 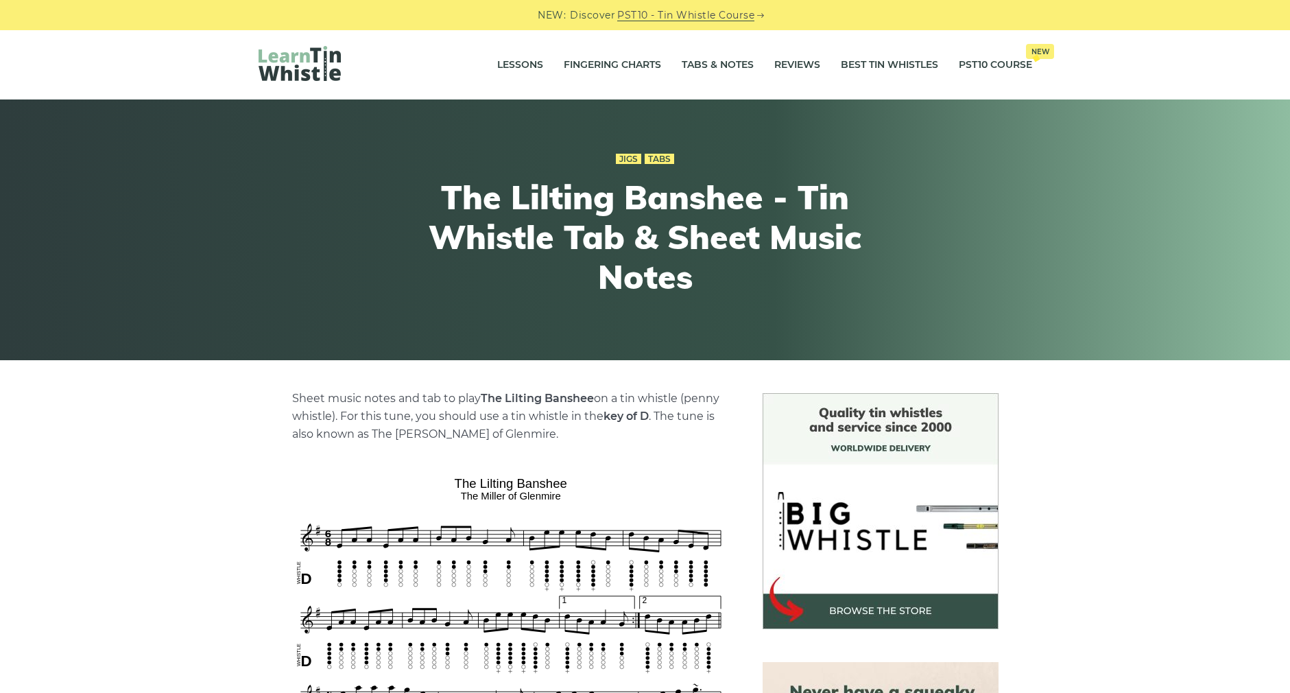 What do you see at coordinates (718, 65) in the screenshot?
I see `a: Tabs & Notes` at bounding box center [718, 65].